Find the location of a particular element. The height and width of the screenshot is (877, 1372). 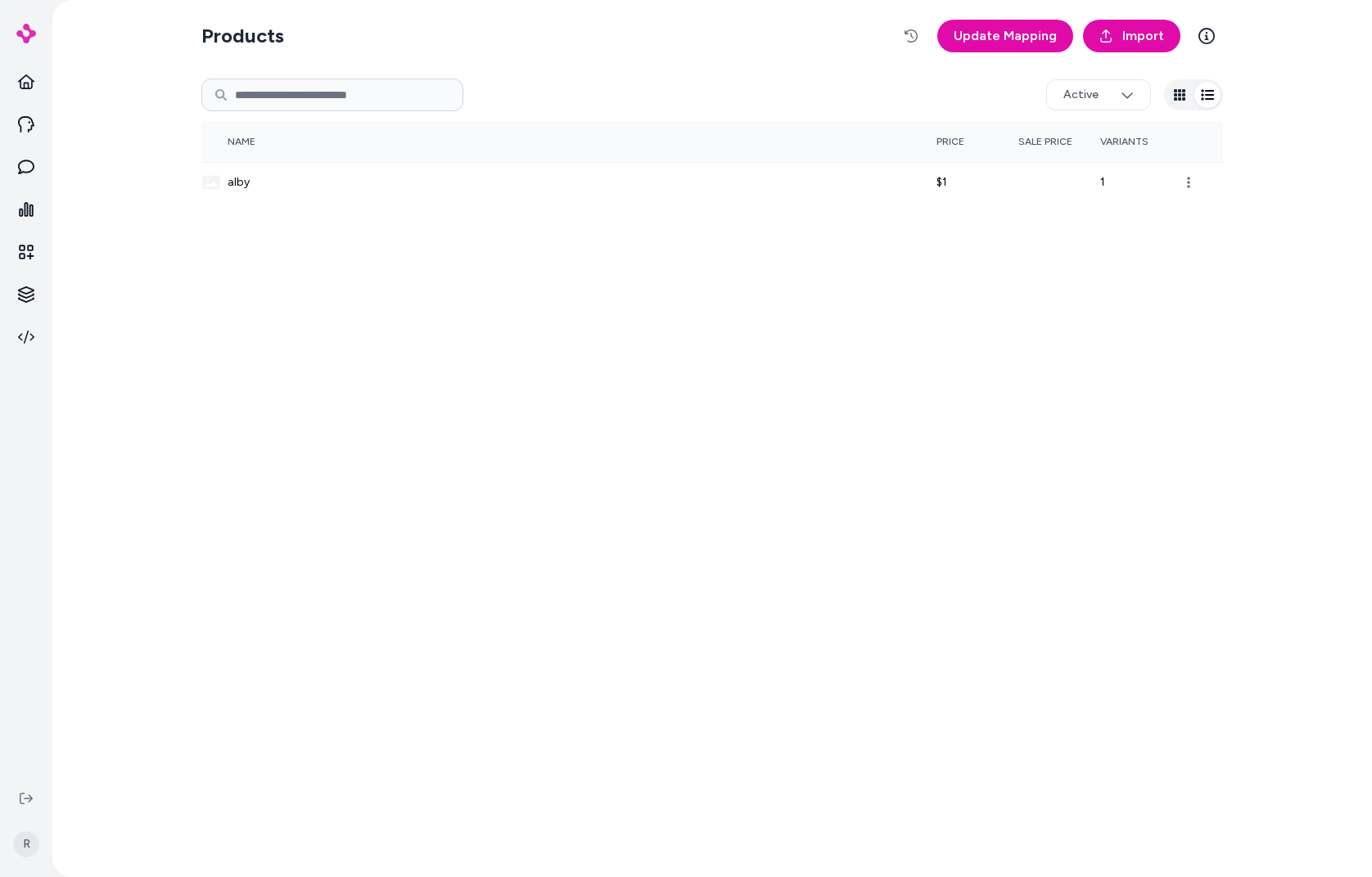

button: R is located at coordinates (26, 844).